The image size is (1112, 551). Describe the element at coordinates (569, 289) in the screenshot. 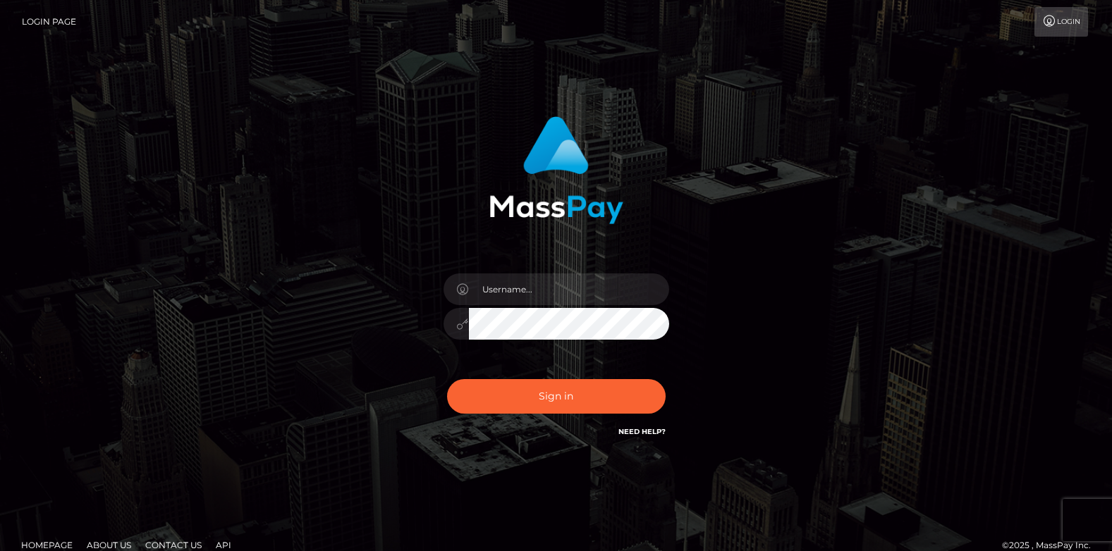

I see `input: Username...` at that location.